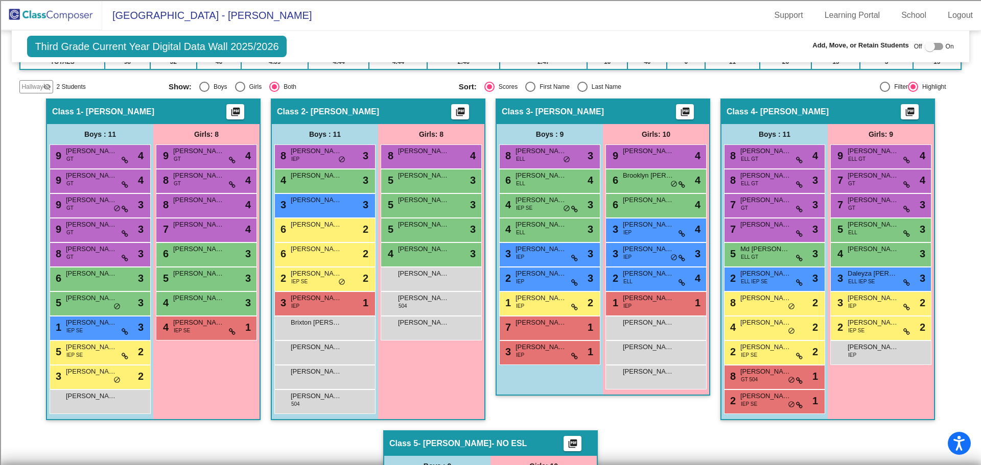 This screenshot has width=981, height=465. Describe the element at coordinates (49, 18) in the screenshot. I see `input: Search outlines` at that location.